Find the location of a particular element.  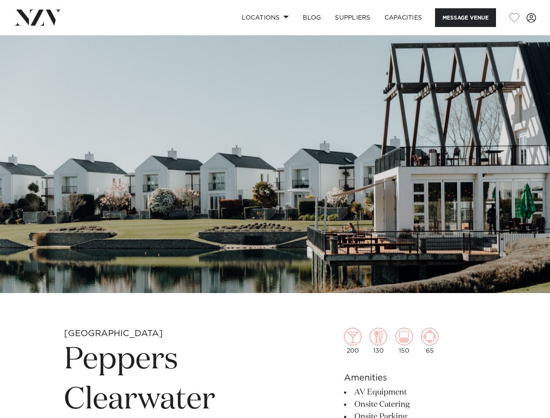

img: nzv-logo.png is located at coordinates (37, 17).